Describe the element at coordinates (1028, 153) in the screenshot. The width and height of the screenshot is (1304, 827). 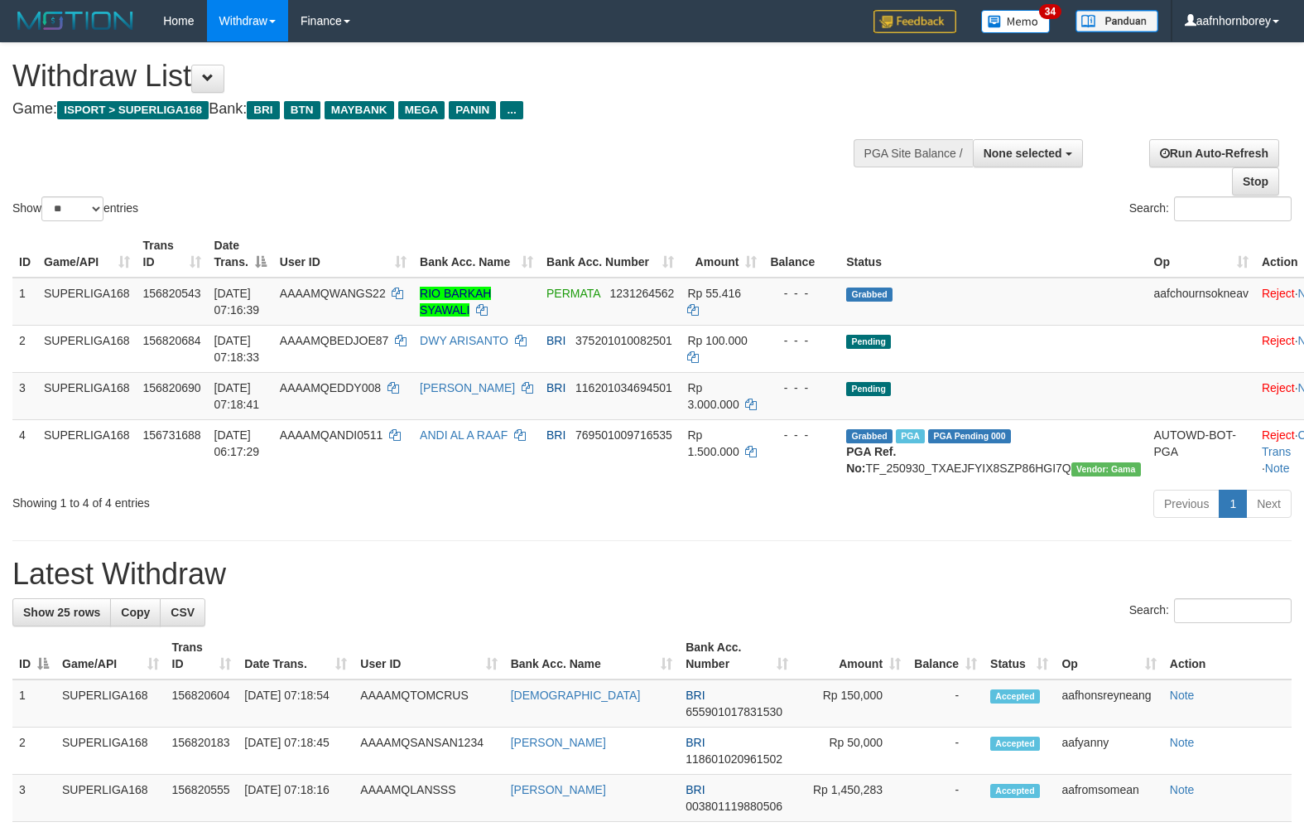
I see `button: None selected` at that location.